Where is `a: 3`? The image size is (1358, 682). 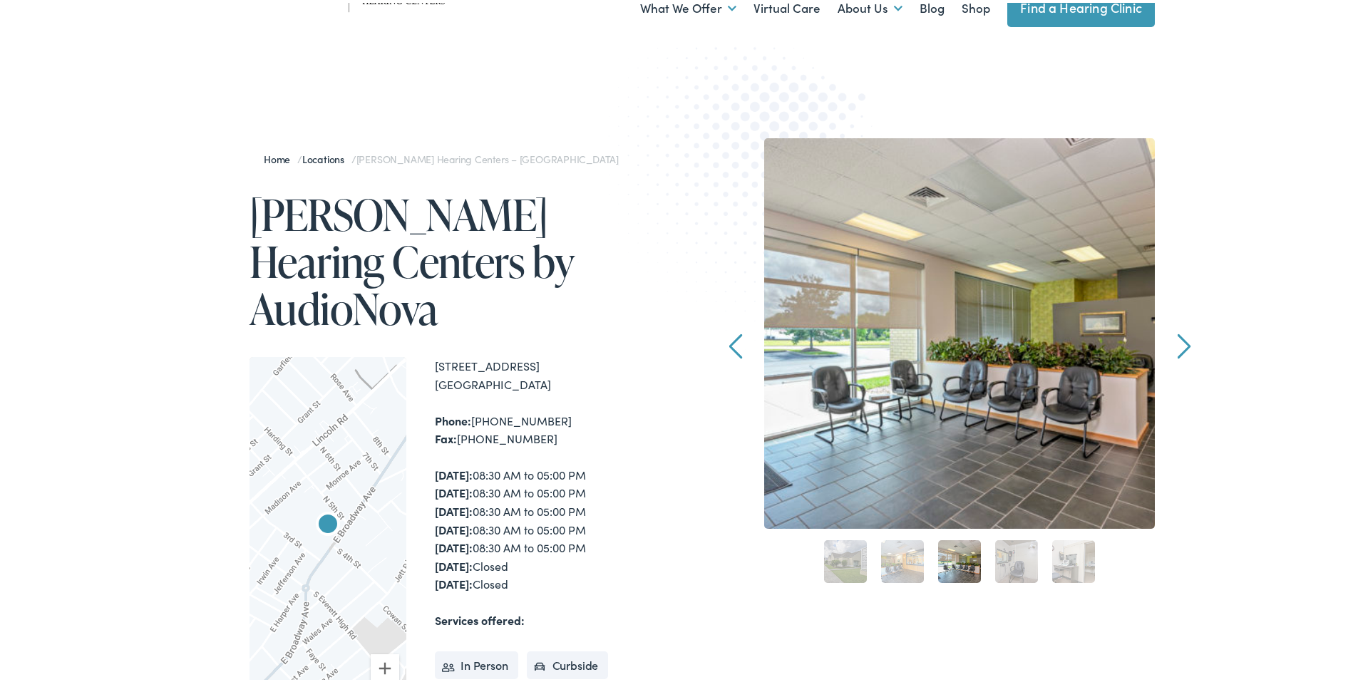
a: 3 is located at coordinates (959, 559).